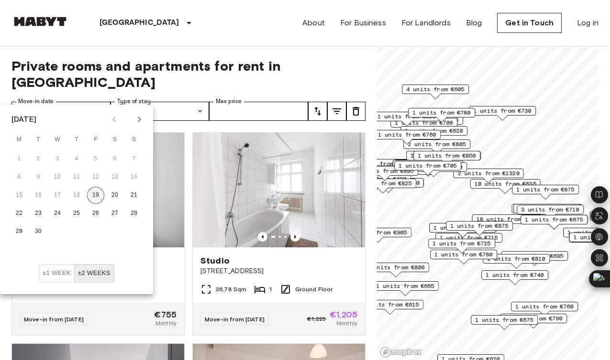  Describe the element at coordinates (554, 220) in the screenshot. I see `span: 1 units from €675` at that location.